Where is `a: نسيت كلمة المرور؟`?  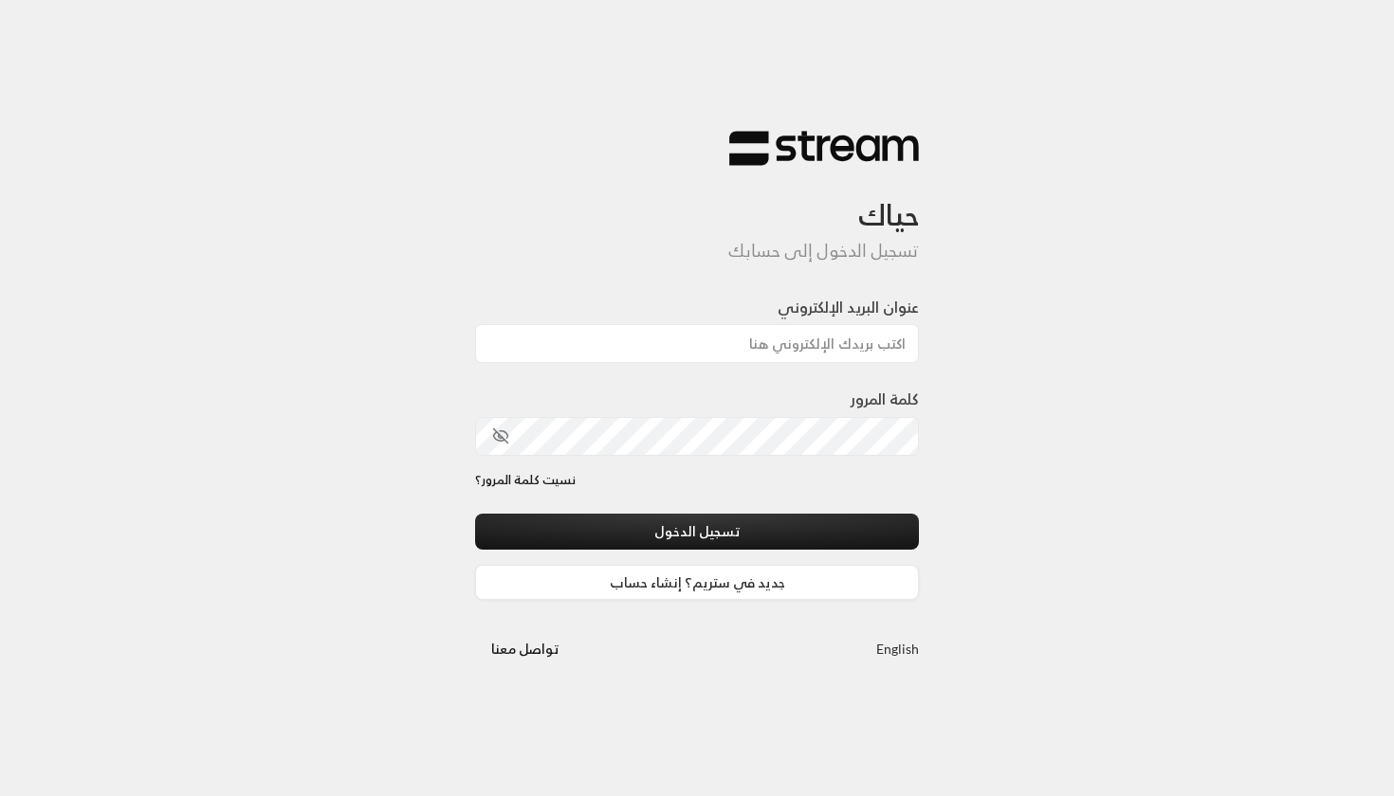 a: نسيت كلمة المرور؟ is located at coordinates (525, 481).